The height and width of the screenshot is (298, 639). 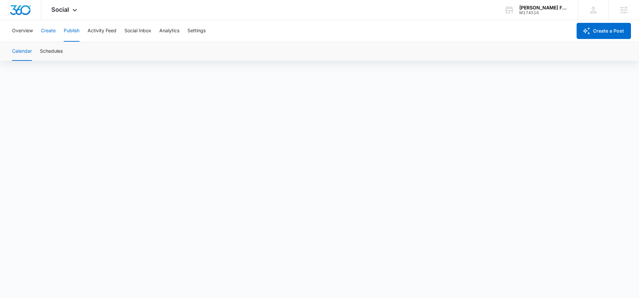 What do you see at coordinates (197, 31) in the screenshot?
I see `button: Settings` at bounding box center [197, 31].